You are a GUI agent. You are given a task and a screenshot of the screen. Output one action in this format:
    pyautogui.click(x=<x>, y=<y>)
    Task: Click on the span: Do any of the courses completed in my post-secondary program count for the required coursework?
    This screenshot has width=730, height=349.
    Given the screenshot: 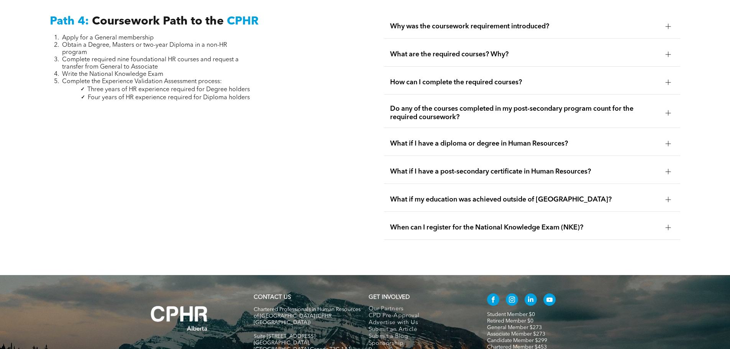 What is the action you would take?
    pyautogui.click(x=525, y=113)
    